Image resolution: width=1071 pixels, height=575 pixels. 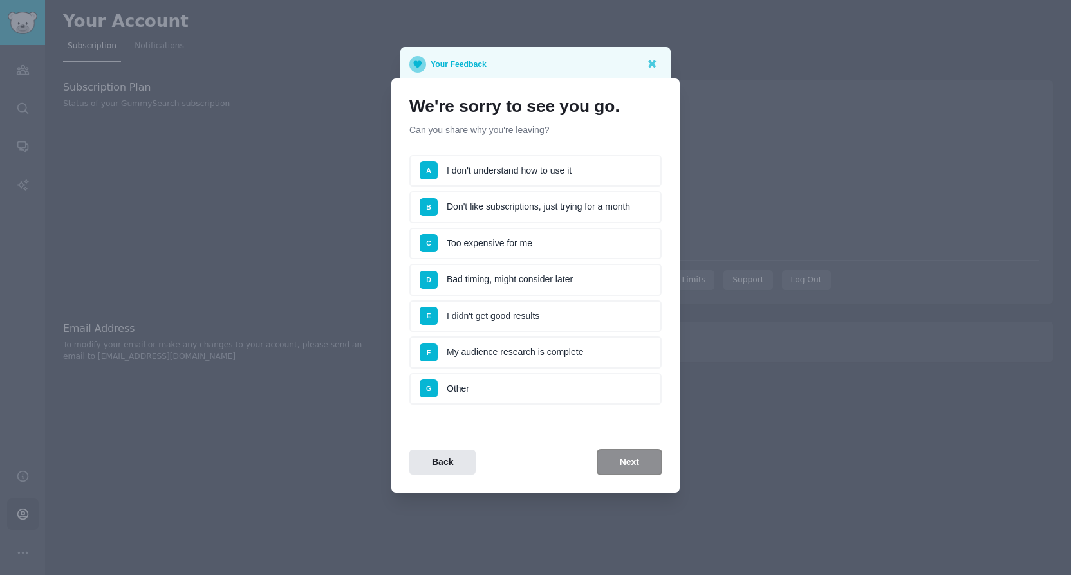 I want to click on button: Back, so click(x=442, y=462).